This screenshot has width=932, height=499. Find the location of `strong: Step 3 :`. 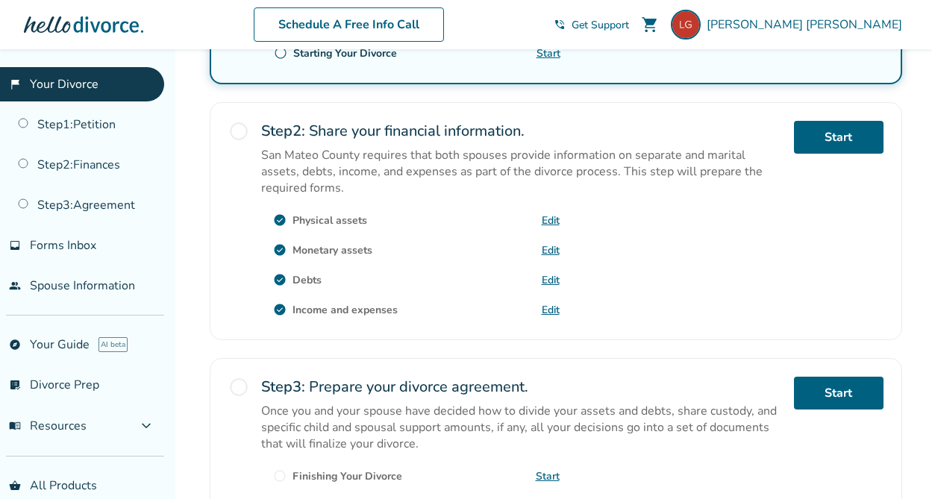

strong: Step 3 : is located at coordinates (283, 386).